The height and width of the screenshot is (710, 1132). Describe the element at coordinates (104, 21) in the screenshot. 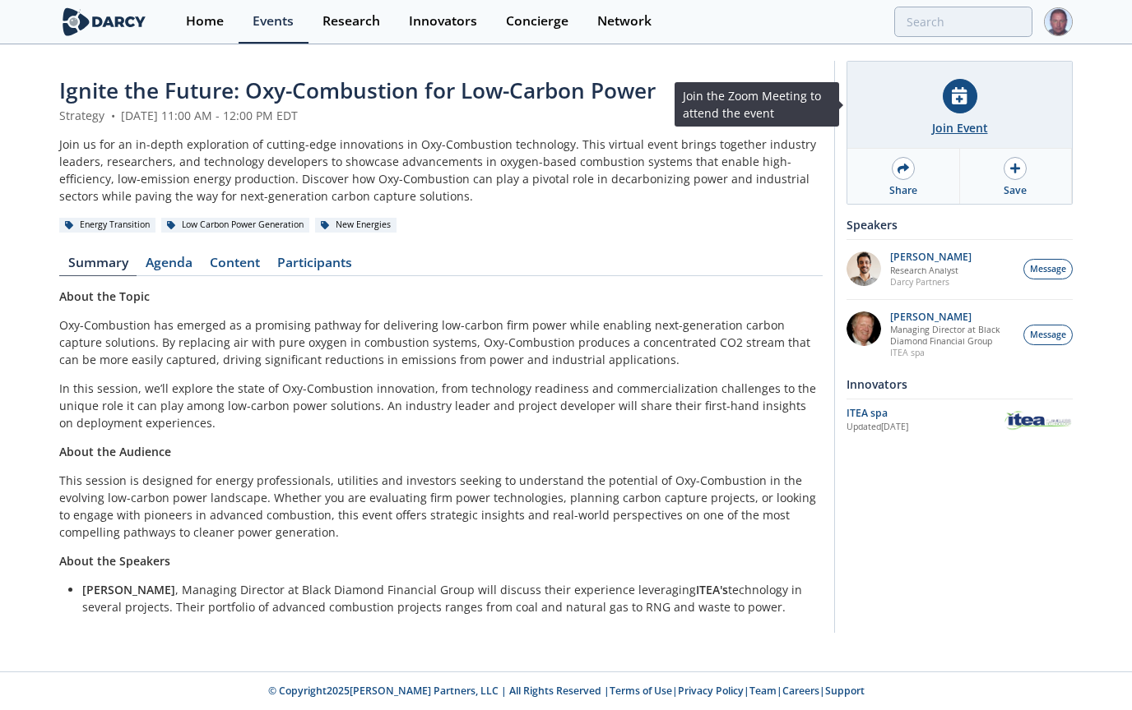

I see `img: logo-wide.svg` at that location.